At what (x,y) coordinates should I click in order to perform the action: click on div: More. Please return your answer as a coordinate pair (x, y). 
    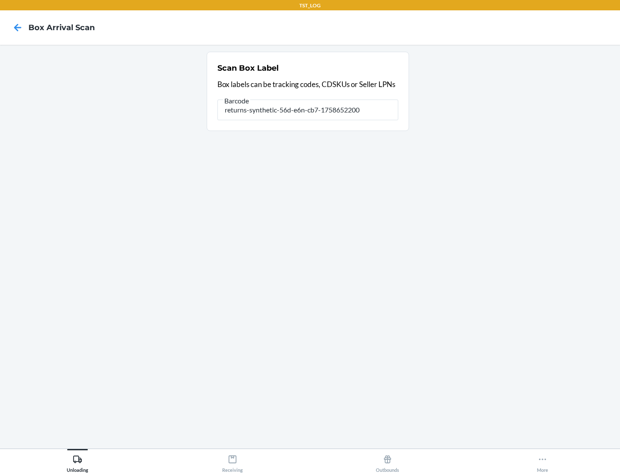
    Looking at the image, I should click on (543, 462).